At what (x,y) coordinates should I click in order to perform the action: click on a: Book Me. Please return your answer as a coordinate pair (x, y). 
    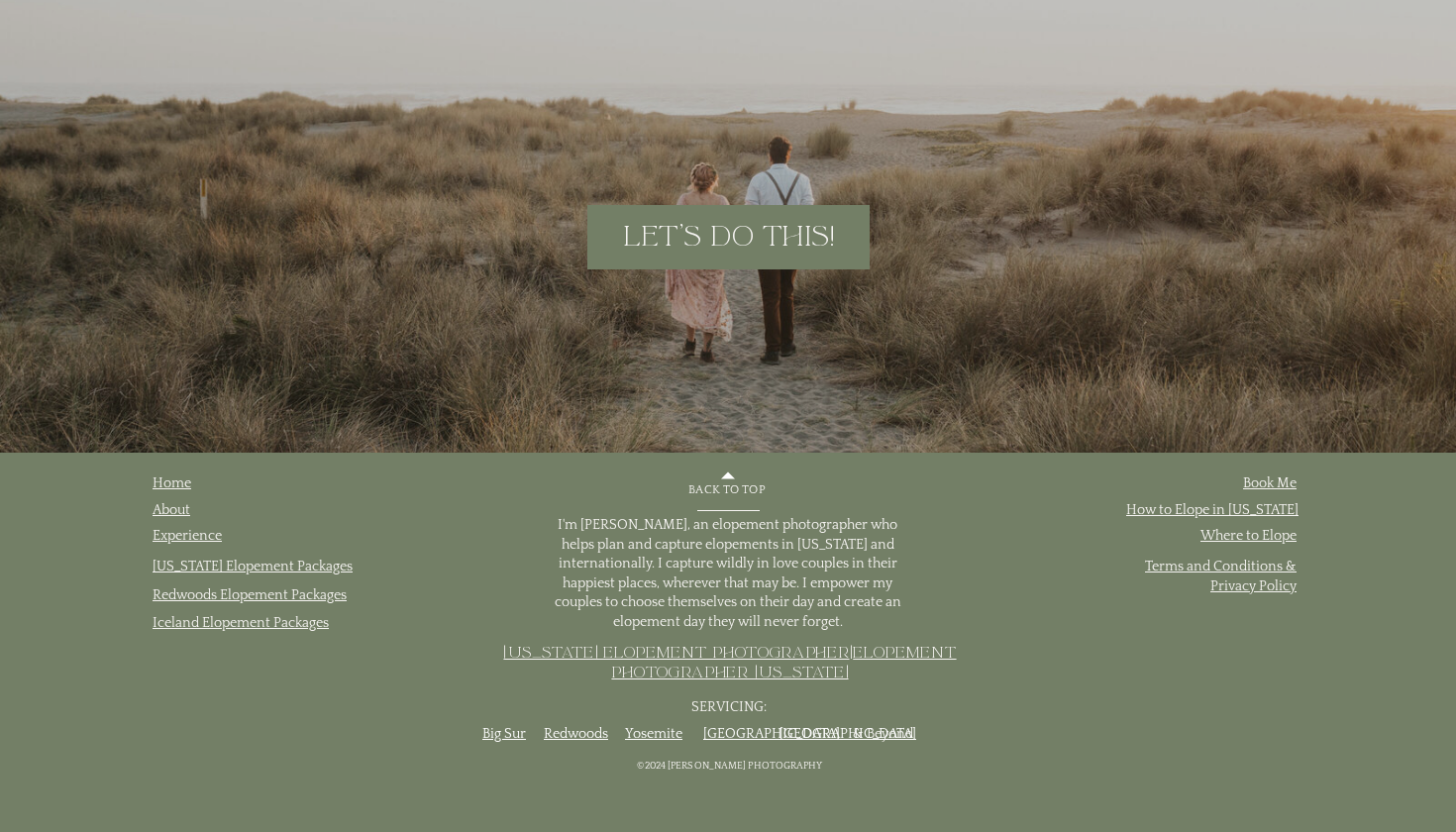
    Looking at the image, I should click on (1270, 483).